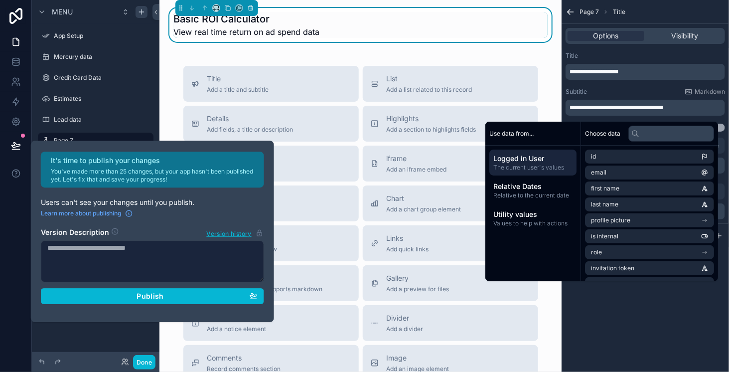 The height and width of the screenshot is (372, 729). I want to click on span: Details, so click(250, 119).